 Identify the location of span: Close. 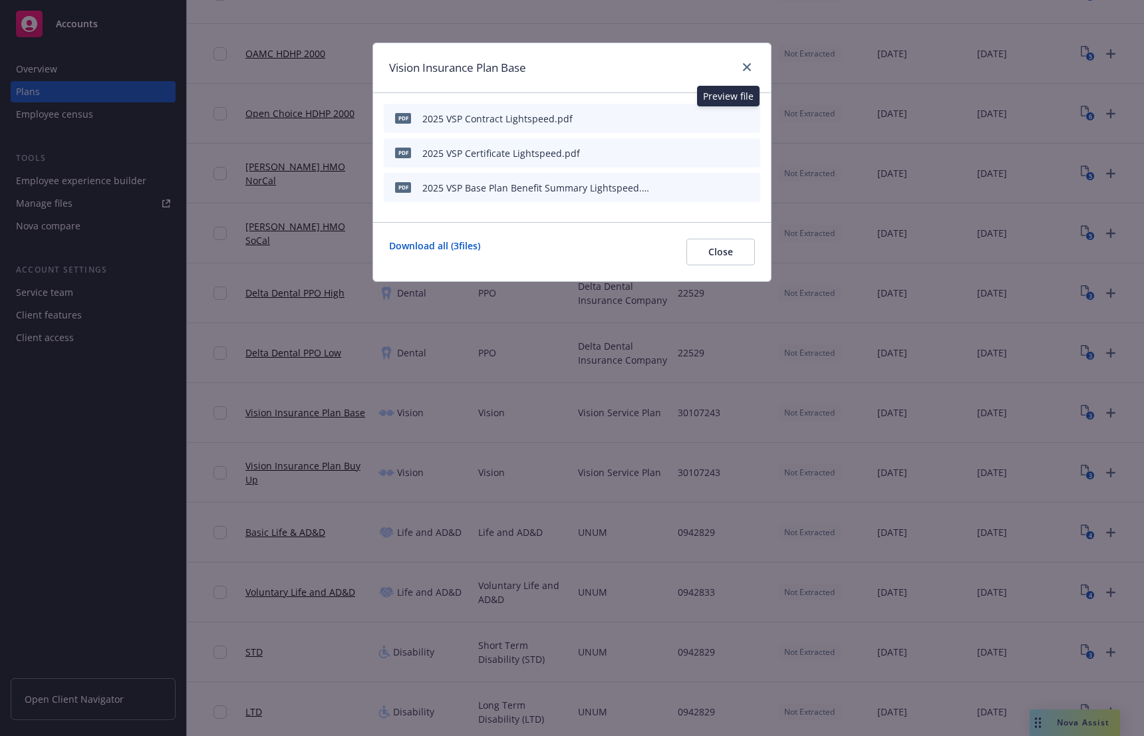
(721, 251).